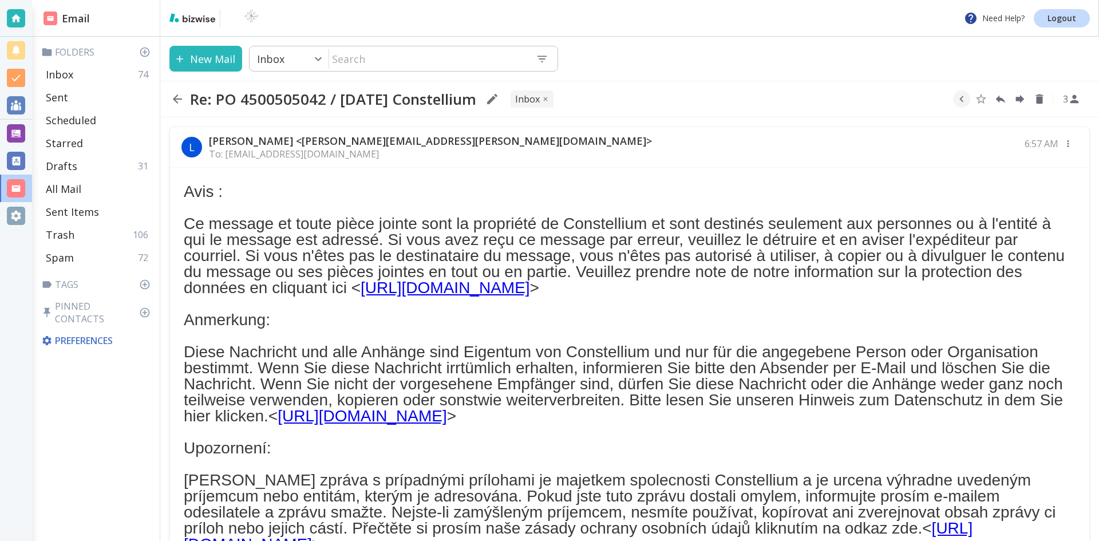  What do you see at coordinates (142, 235) in the screenshot?
I see `p: 106` at bounding box center [142, 235].